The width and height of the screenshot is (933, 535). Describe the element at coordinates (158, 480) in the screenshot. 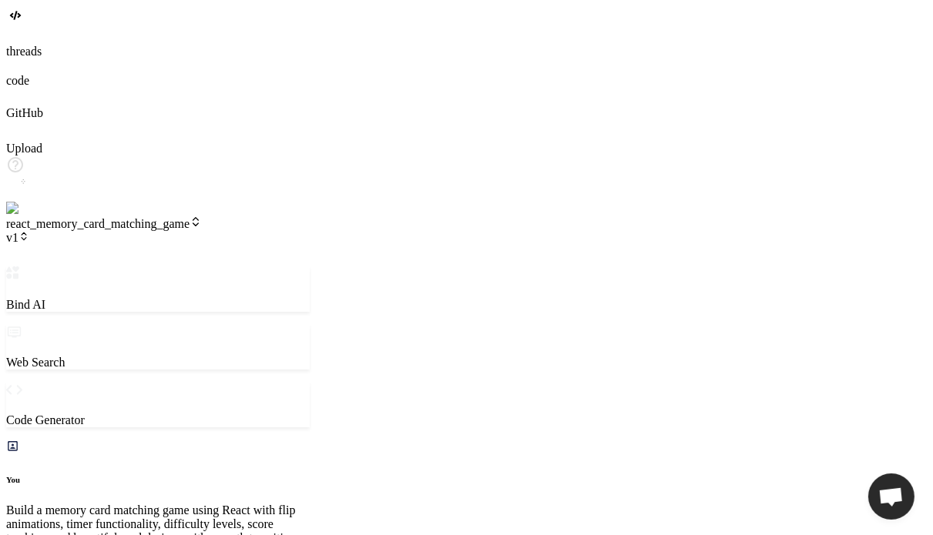

I see `h6: You` at that location.